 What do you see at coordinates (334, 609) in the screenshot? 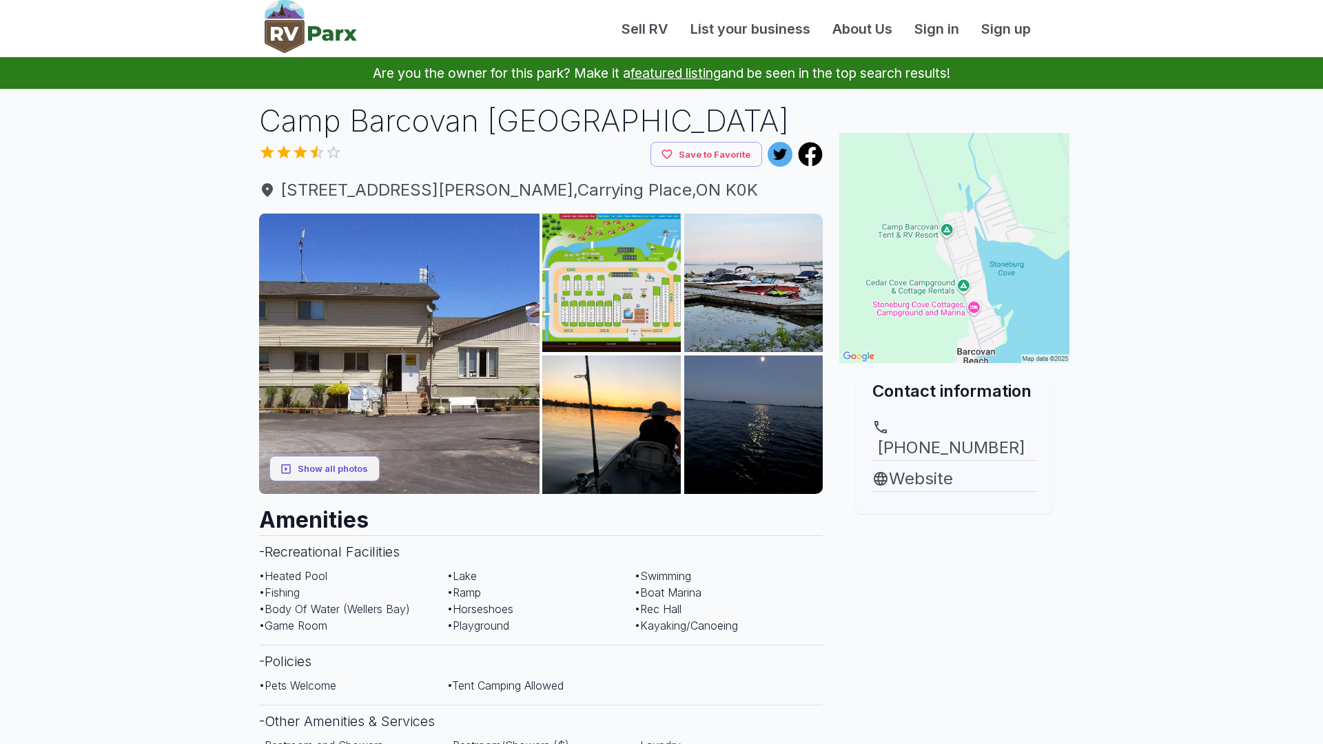
I see `span: • Body Of Water (Wellers Bay)` at bounding box center [334, 609].